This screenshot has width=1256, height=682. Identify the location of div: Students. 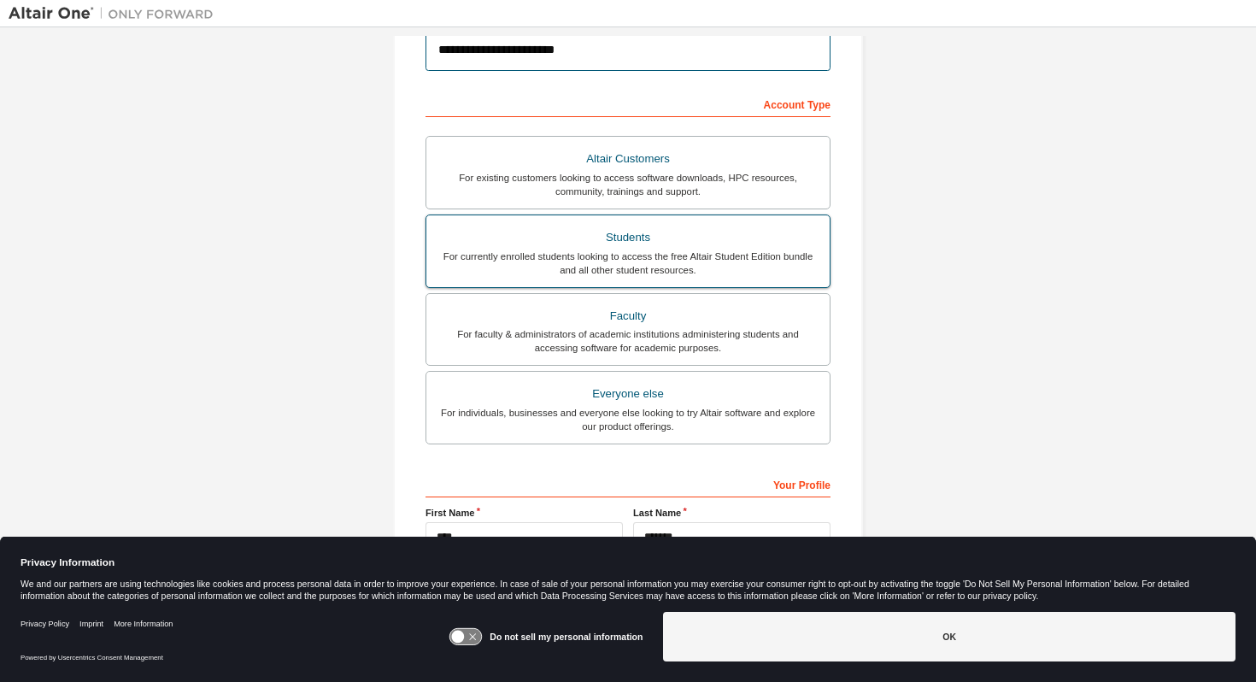
(628, 238).